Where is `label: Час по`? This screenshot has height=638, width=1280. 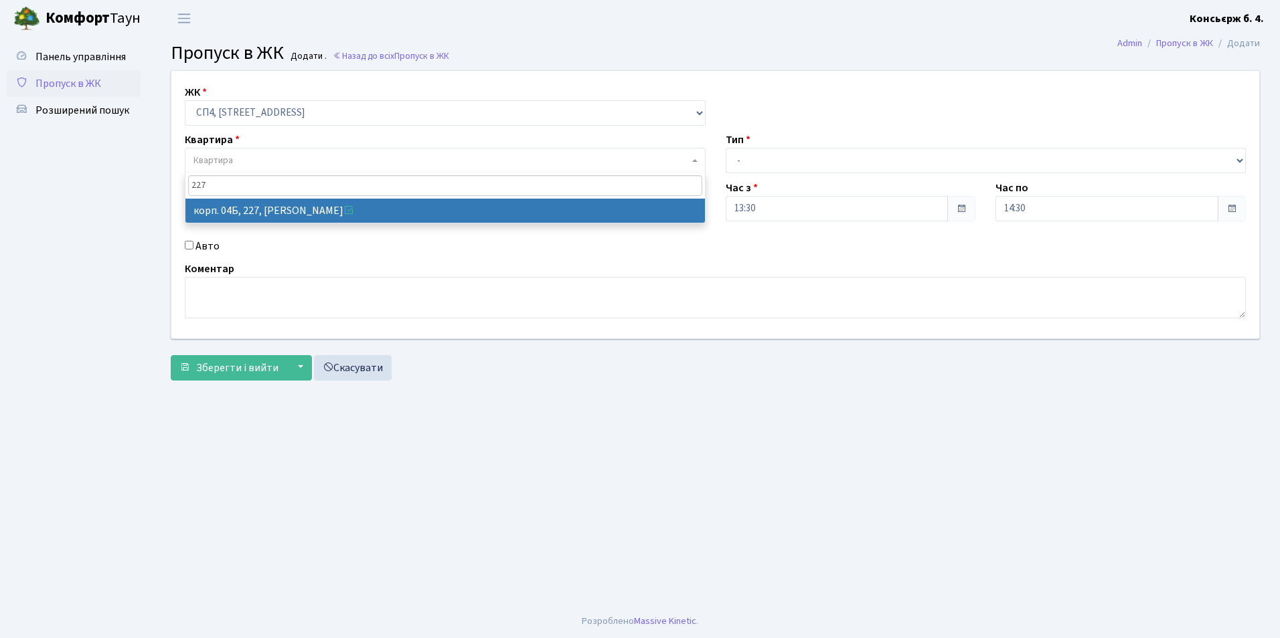
label: Час по is located at coordinates (1011, 188).